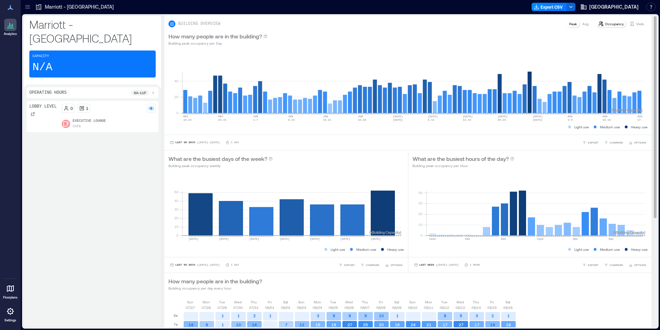 This screenshot has width=660, height=330. Describe the element at coordinates (475, 265) in the screenshot. I see `p: 1 Hour` at that location.